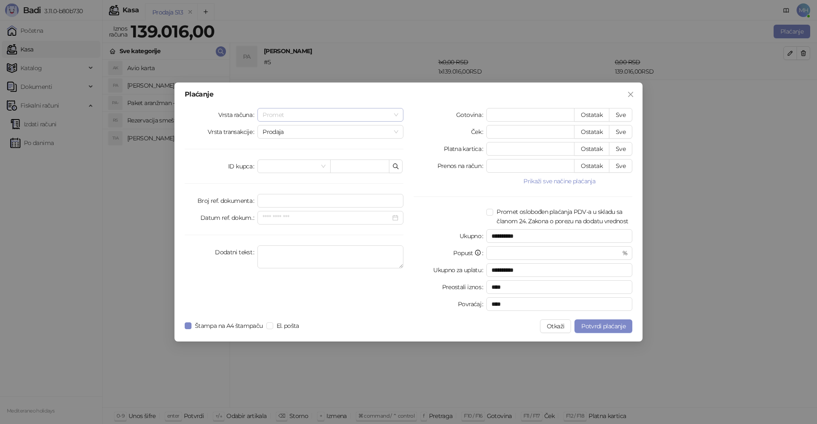 This screenshot has height=424, width=817. What do you see at coordinates (238, 115) in the screenshot?
I see `label: Vrsta računa` at bounding box center [238, 115].